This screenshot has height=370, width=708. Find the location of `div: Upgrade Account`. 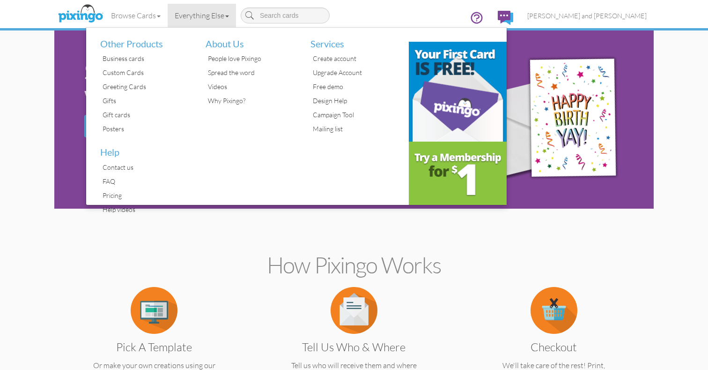

div: Upgrade Account is located at coordinates (356, 73).